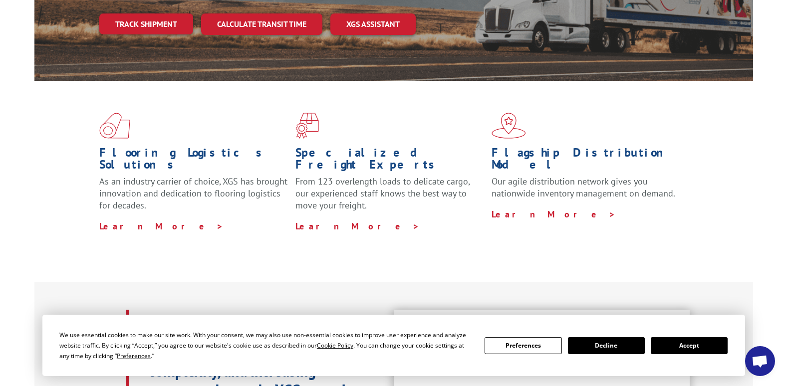  What do you see at coordinates (373, 24) in the screenshot?
I see `a: XGS ASSISTANT` at bounding box center [373, 24].